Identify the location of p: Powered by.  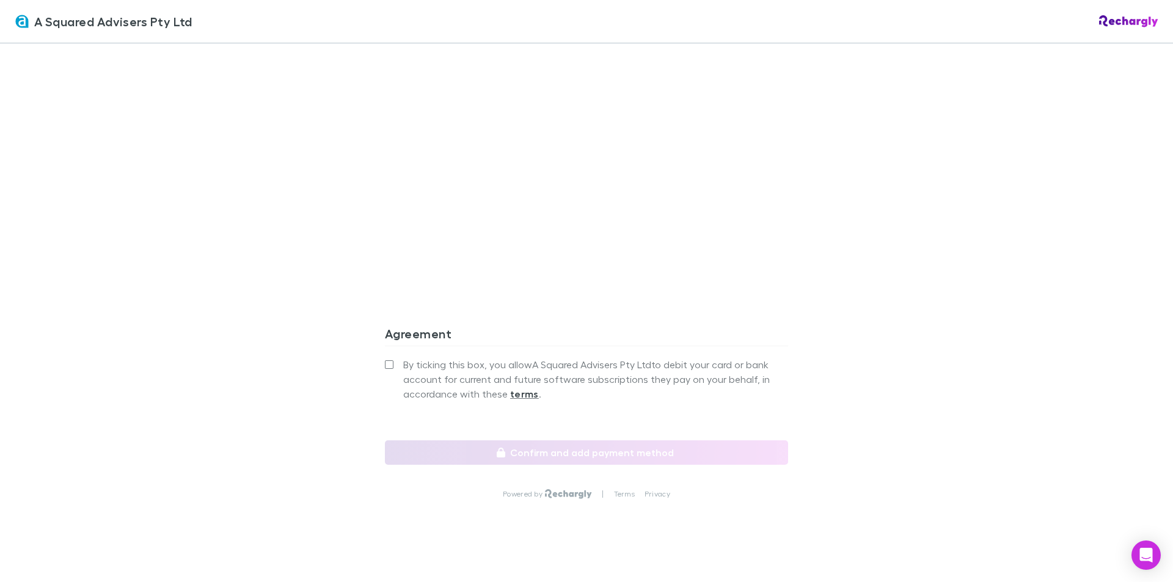
(523, 494).